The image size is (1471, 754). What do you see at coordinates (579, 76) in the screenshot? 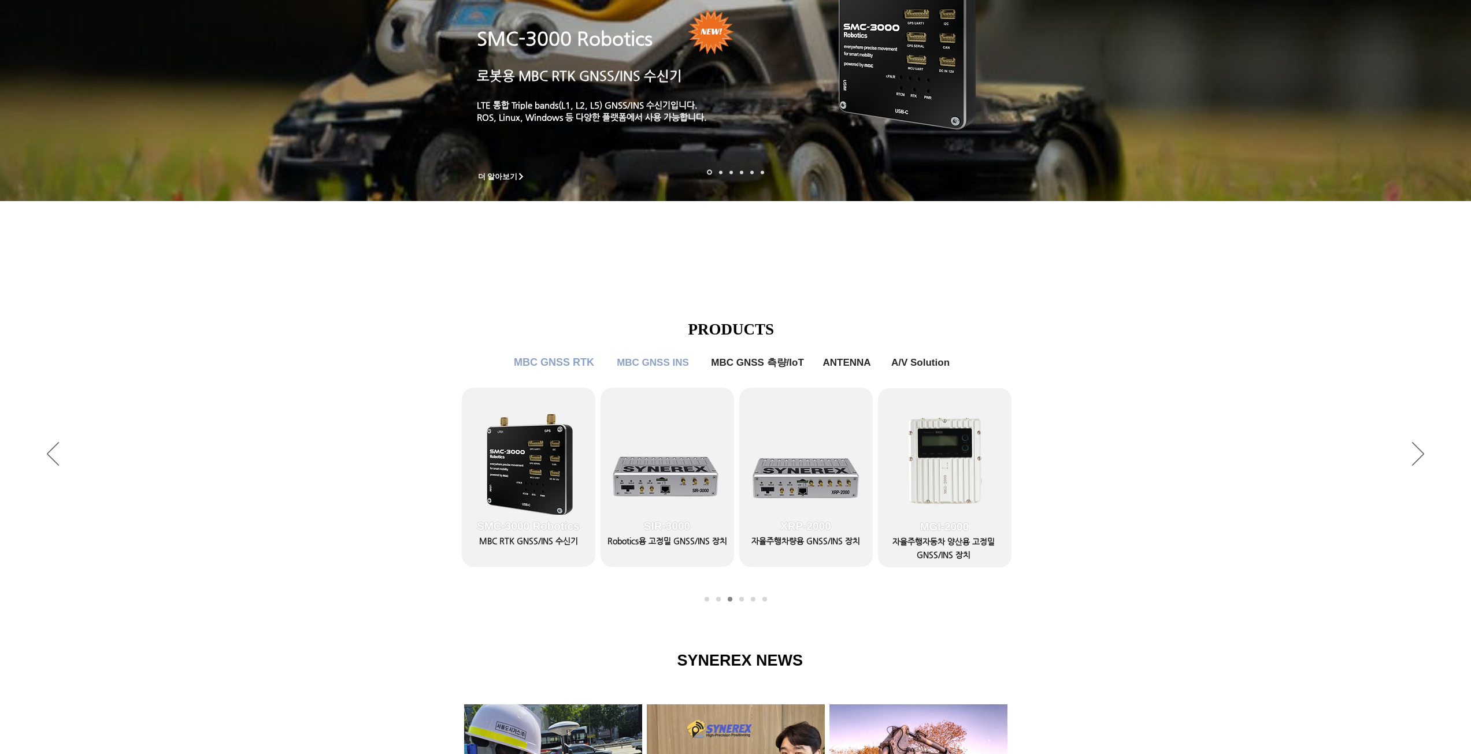
I see `a: 로봇용 MBC RTK GNSS/INS 수신기` at bounding box center [579, 76].